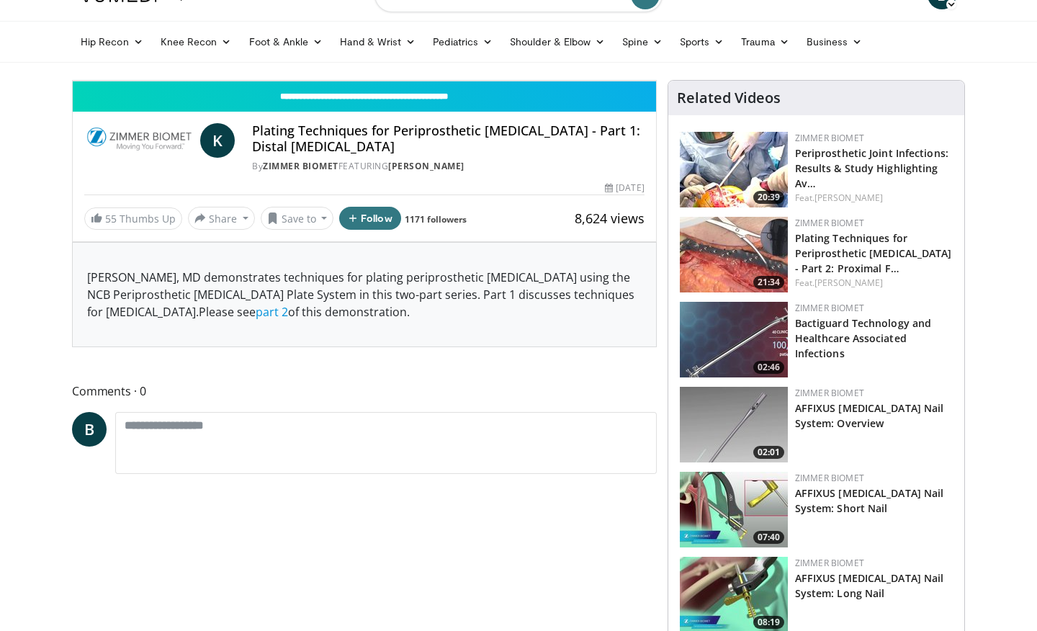 The width and height of the screenshot is (1037, 631). What do you see at coordinates (609, 218) in the screenshot?
I see `span: 8,624 views` at bounding box center [609, 218].